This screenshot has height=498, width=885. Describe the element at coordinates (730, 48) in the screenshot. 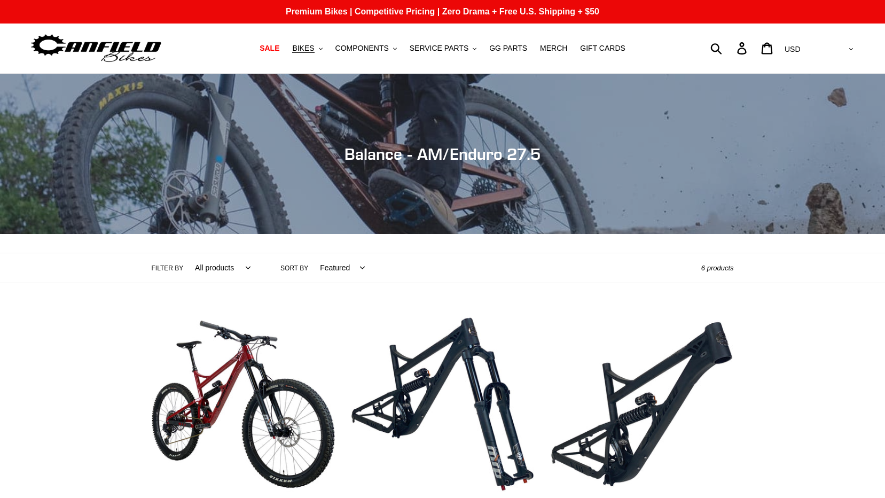

I see `input: Search` at that location.